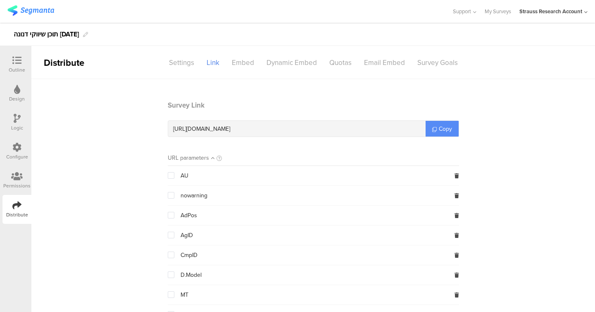 This screenshot has height=312, width=595. I want to click on span: AgID, so click(187, 235).